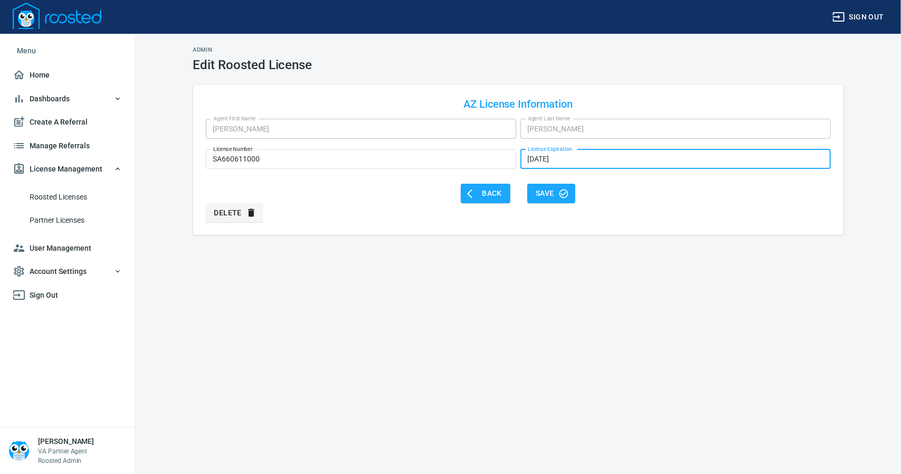 The width and height of the screenshot is (901, 474). Describe the element at coordinates (519, 50) in the screenshot. I see `h2: Admin` at that location.